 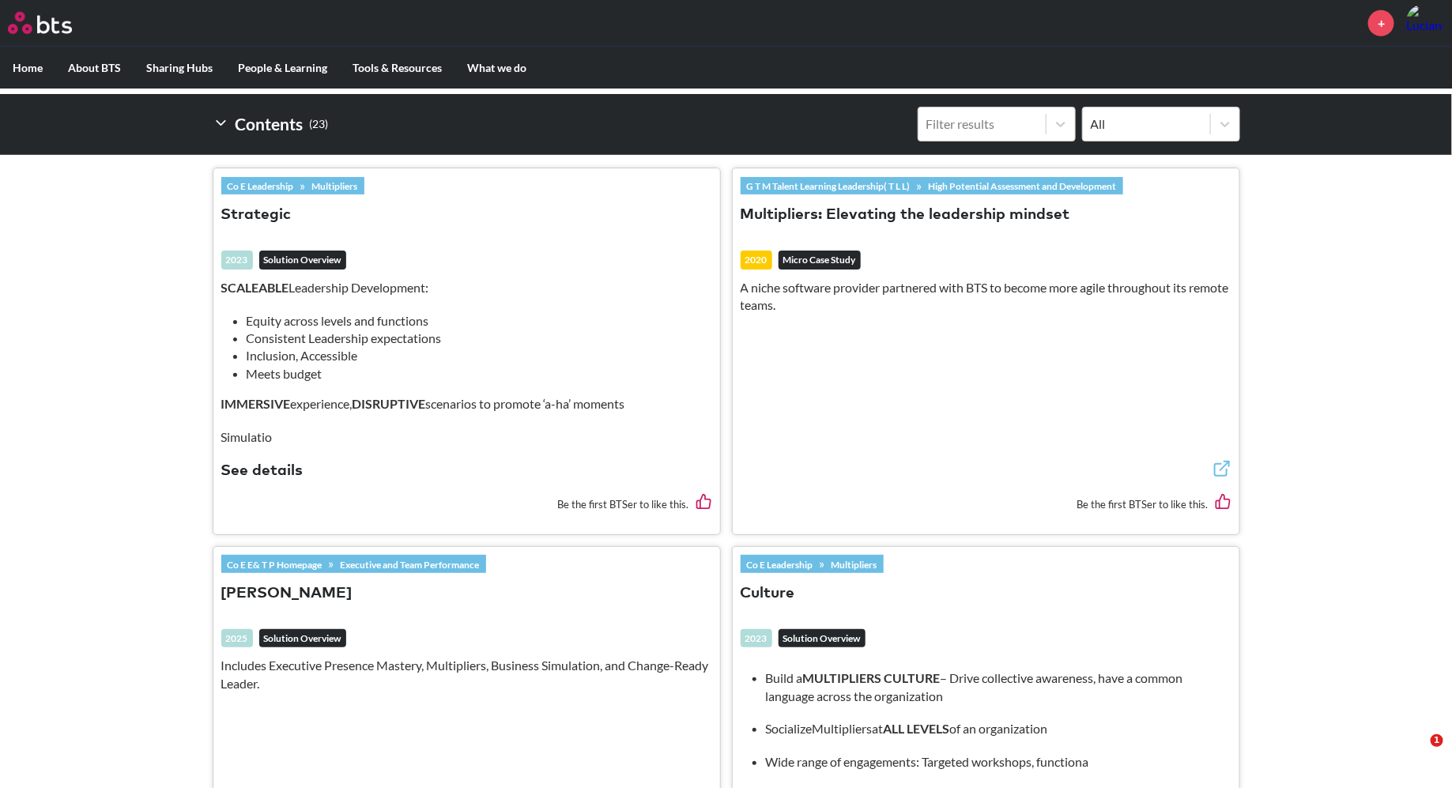 What do you see at coordinates (992, 729) in the screenshot?
I see `p: Socialize at of an organization` at bounding box center [992, 729].